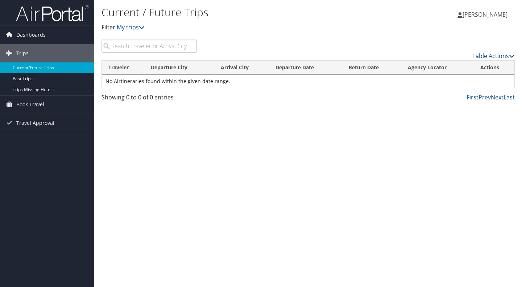 This screenshot has width=522, height=287. I want to click on a: My trips, so click(130, 27).